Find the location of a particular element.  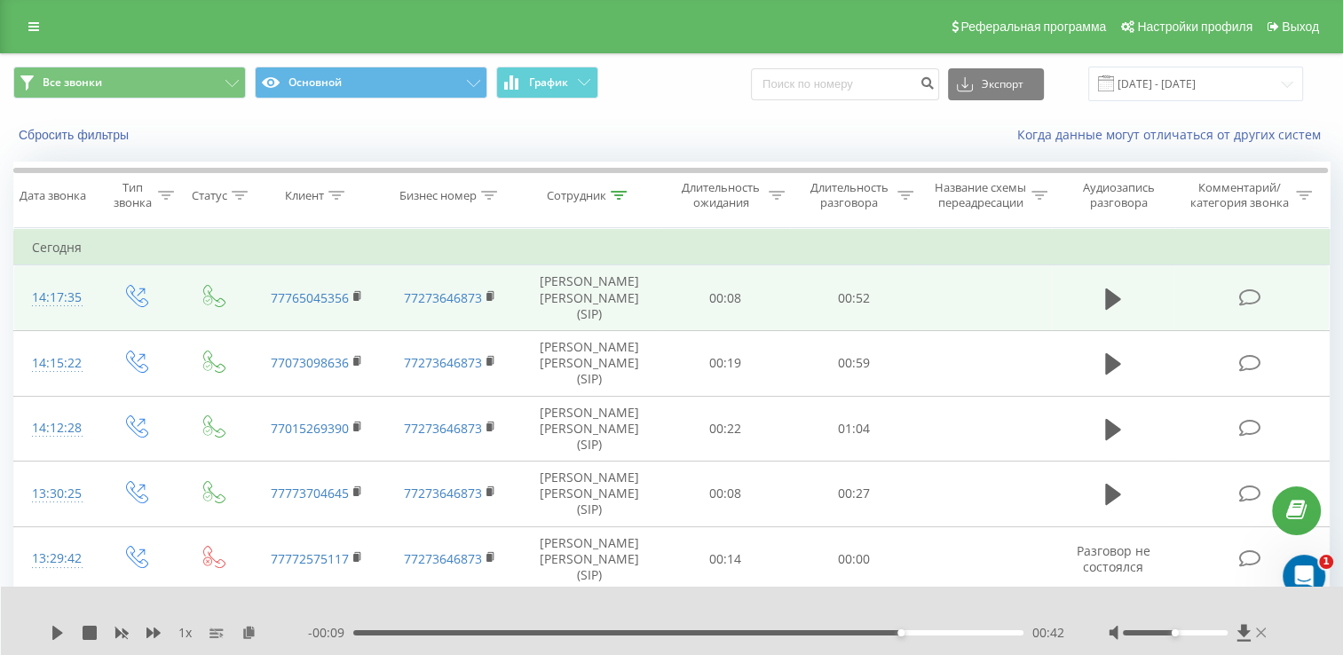

button: Все звонки is located at coordinates (130, 83).